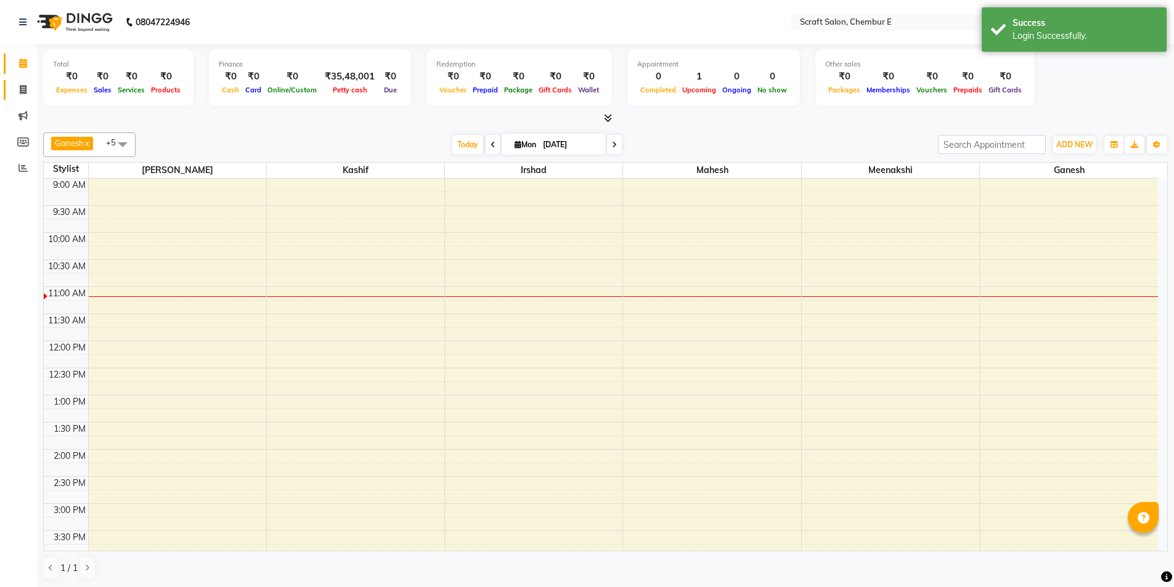 The image size is (1174, 587). I want to click on input: Search Appointment, so click(991, 144).